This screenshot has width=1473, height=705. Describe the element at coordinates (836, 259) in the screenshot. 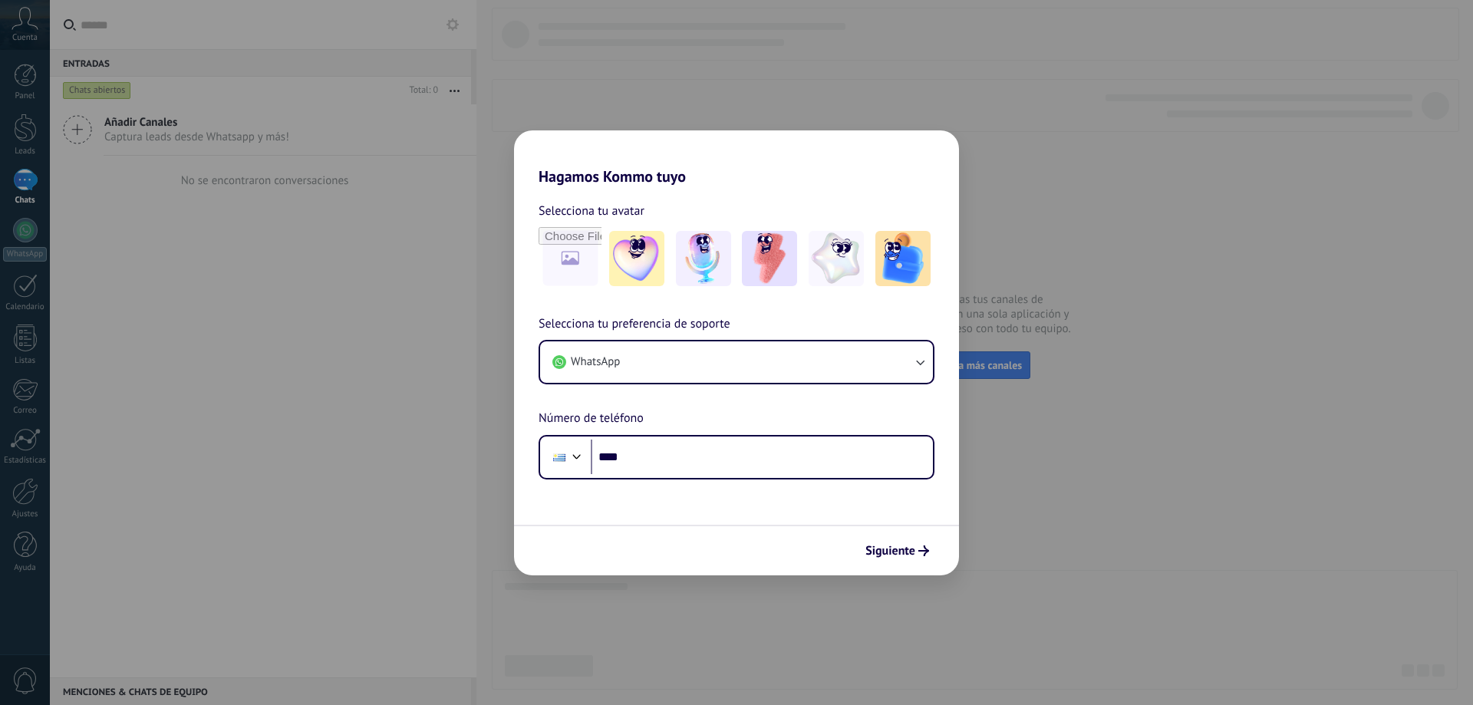

I see `img: -4.jpeg` at that location.